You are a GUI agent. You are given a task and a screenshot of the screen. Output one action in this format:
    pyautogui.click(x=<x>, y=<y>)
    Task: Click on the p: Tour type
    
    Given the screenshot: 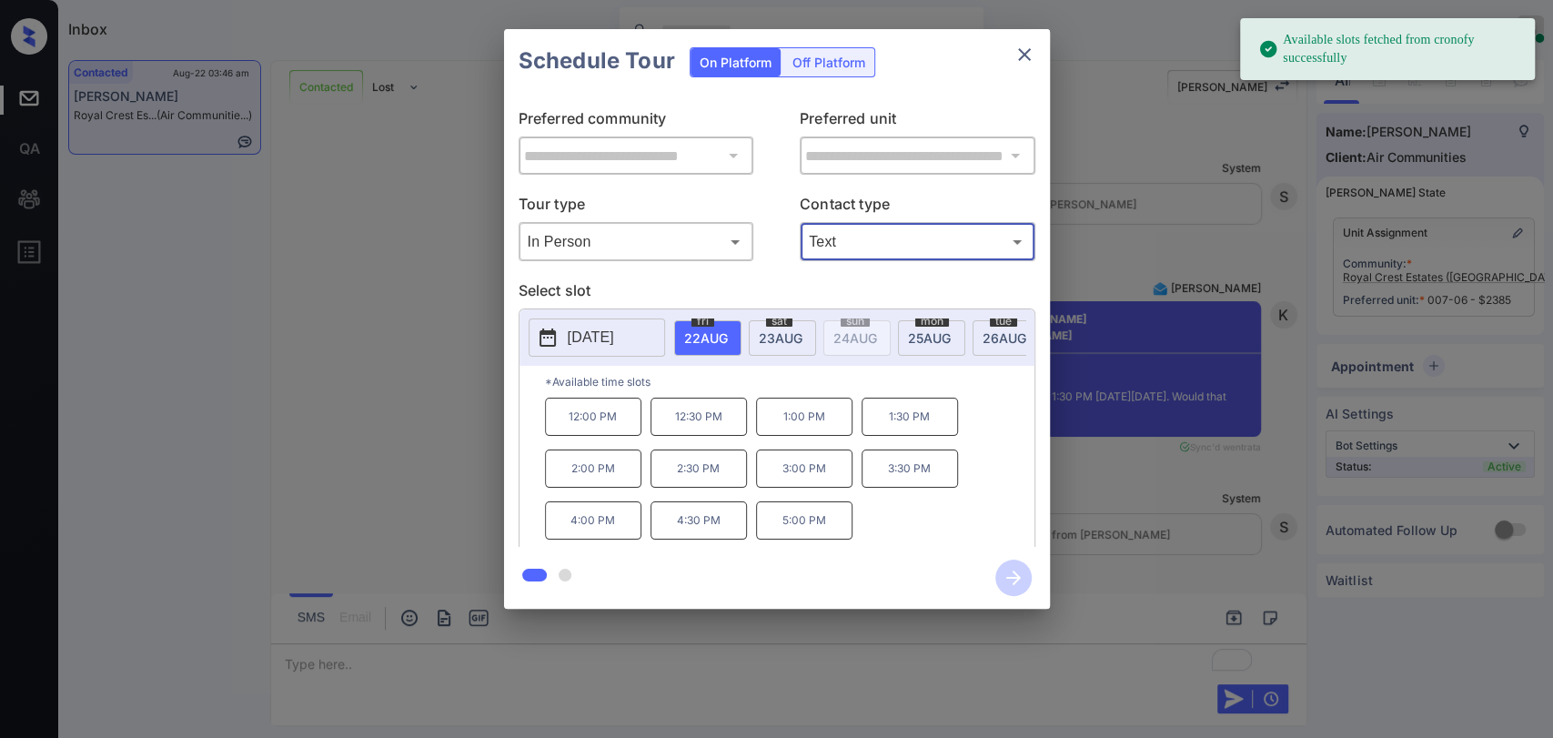 What is the action you would take?
    pyautogui.click(x=636, y=207)
    